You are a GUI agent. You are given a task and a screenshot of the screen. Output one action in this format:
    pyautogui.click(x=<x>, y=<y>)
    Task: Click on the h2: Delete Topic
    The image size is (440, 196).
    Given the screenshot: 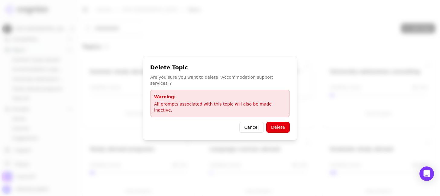 What is the action you would take?
    pyautogui.click(x=220, y=68)
    